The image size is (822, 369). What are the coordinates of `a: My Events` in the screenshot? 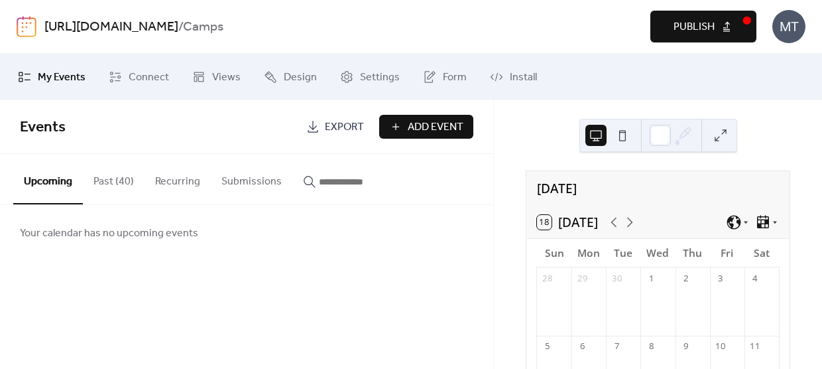 It's located at (52, 77).